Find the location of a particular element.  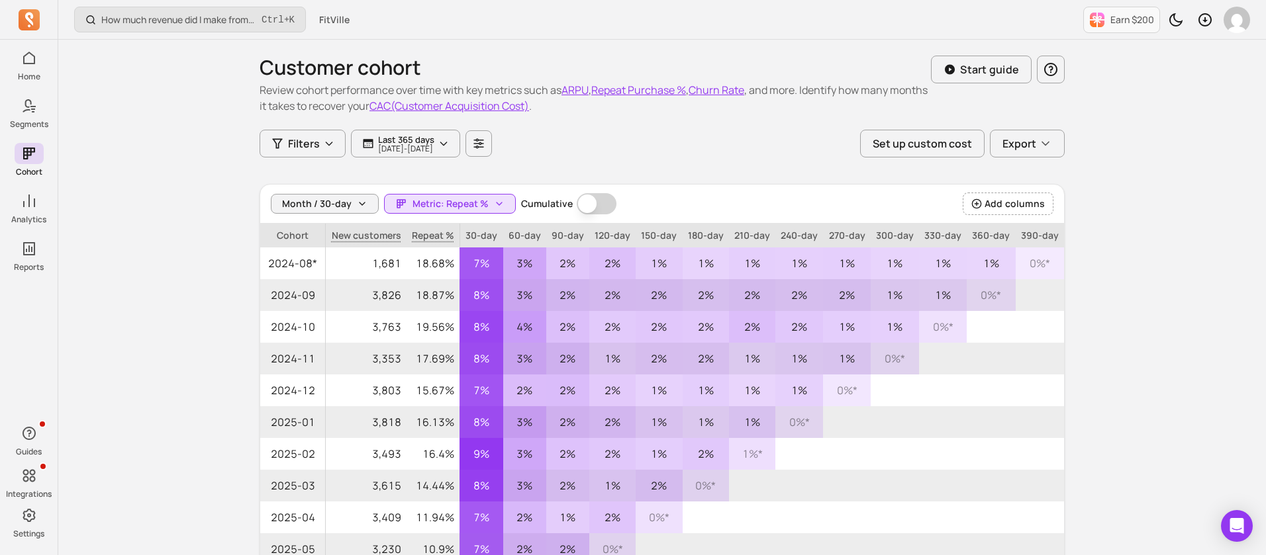

button: Set up custom cost is located at coordinates (922, 144).